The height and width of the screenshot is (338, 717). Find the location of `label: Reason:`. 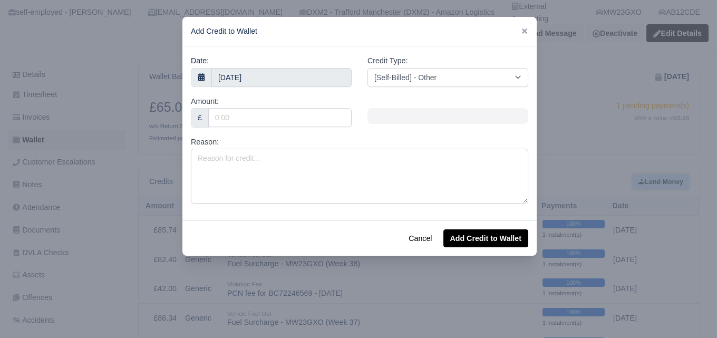

label: Reason: is located at coordinates (205, 142).